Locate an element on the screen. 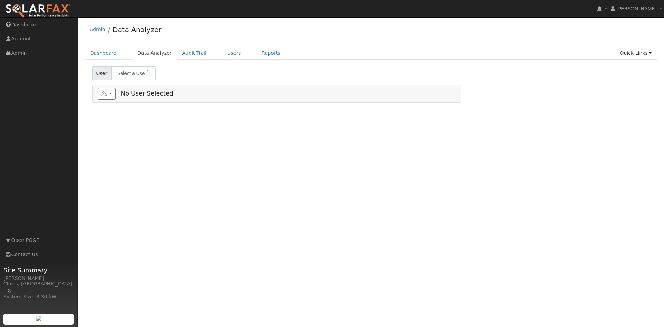  a: Admin is located at coordinates (98, 29).